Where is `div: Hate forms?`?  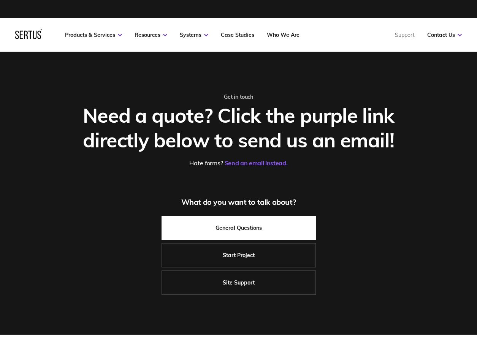 div: Hate forms? is located at coordinates (238, 163).